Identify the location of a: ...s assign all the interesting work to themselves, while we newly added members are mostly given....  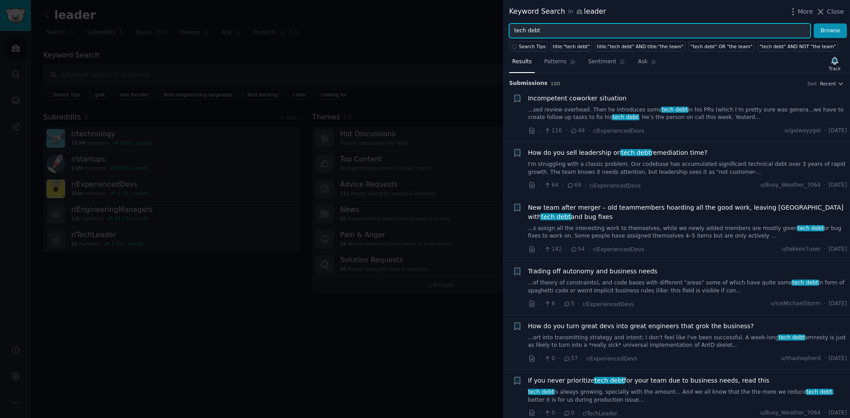
(688, 232).